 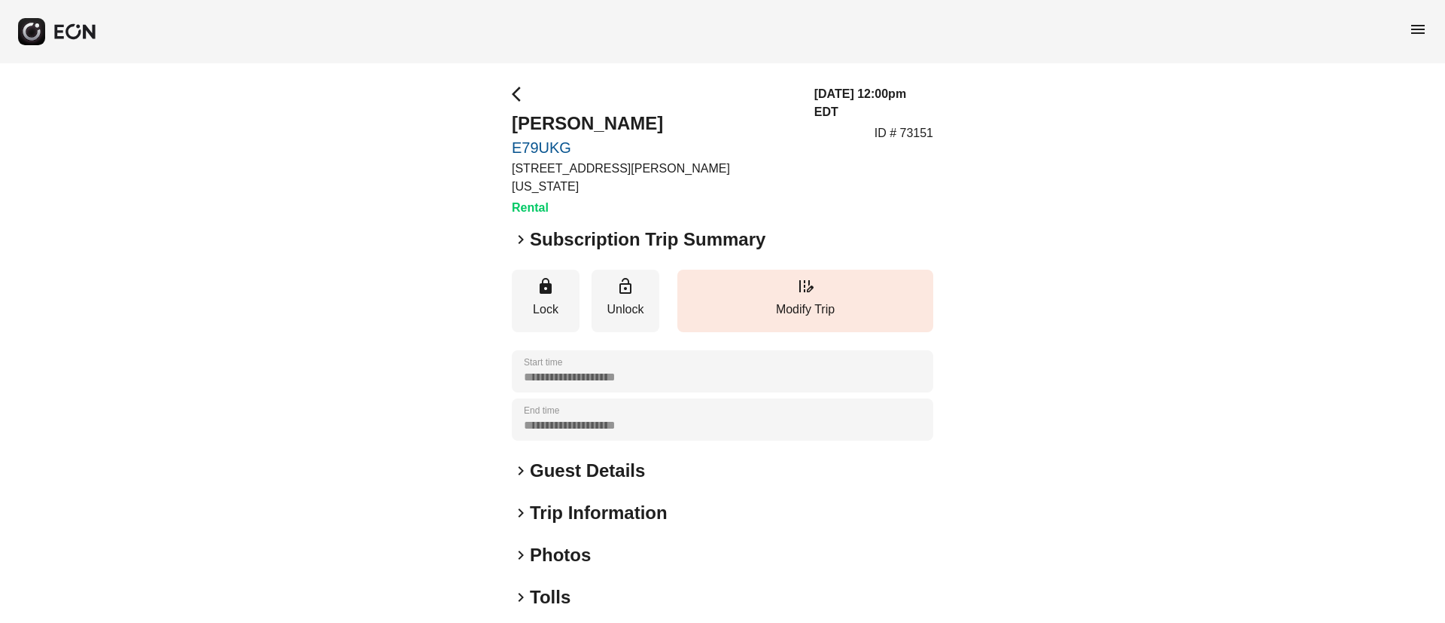 I want to click on h2: Photos, so click(x=560, y=555).